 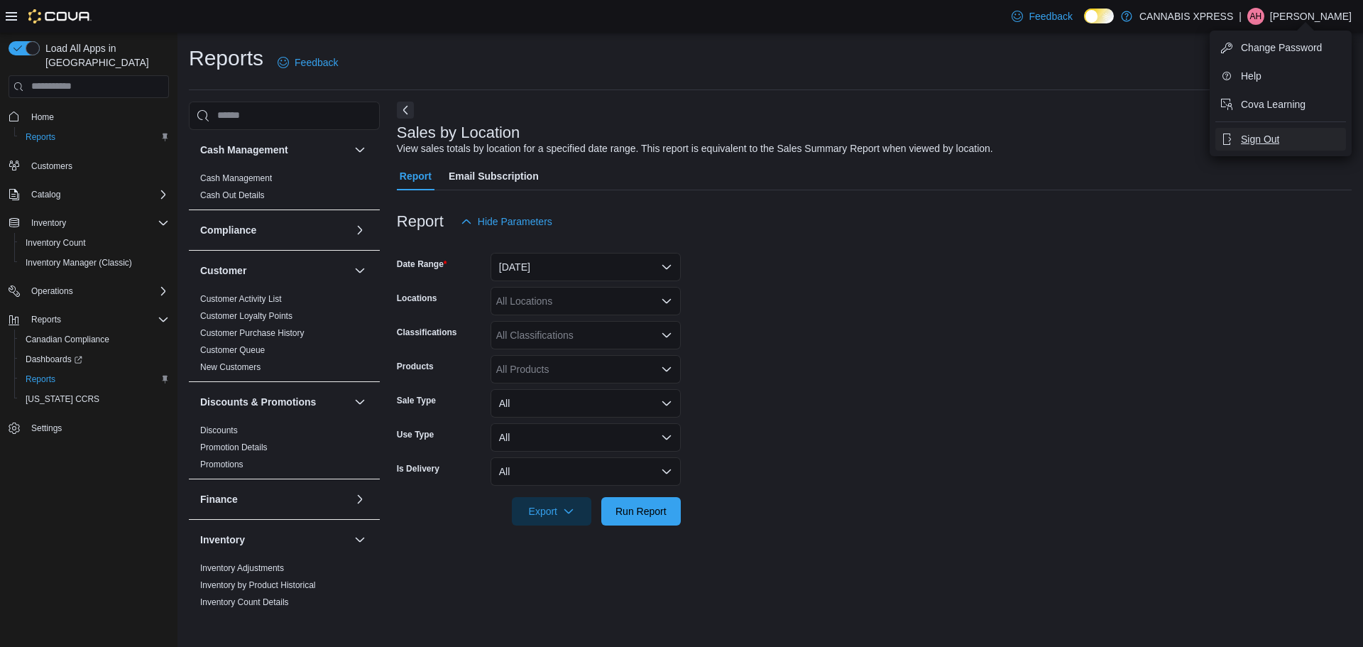 I want to click on input: Dark Mode, so click(x=1099, y=16).